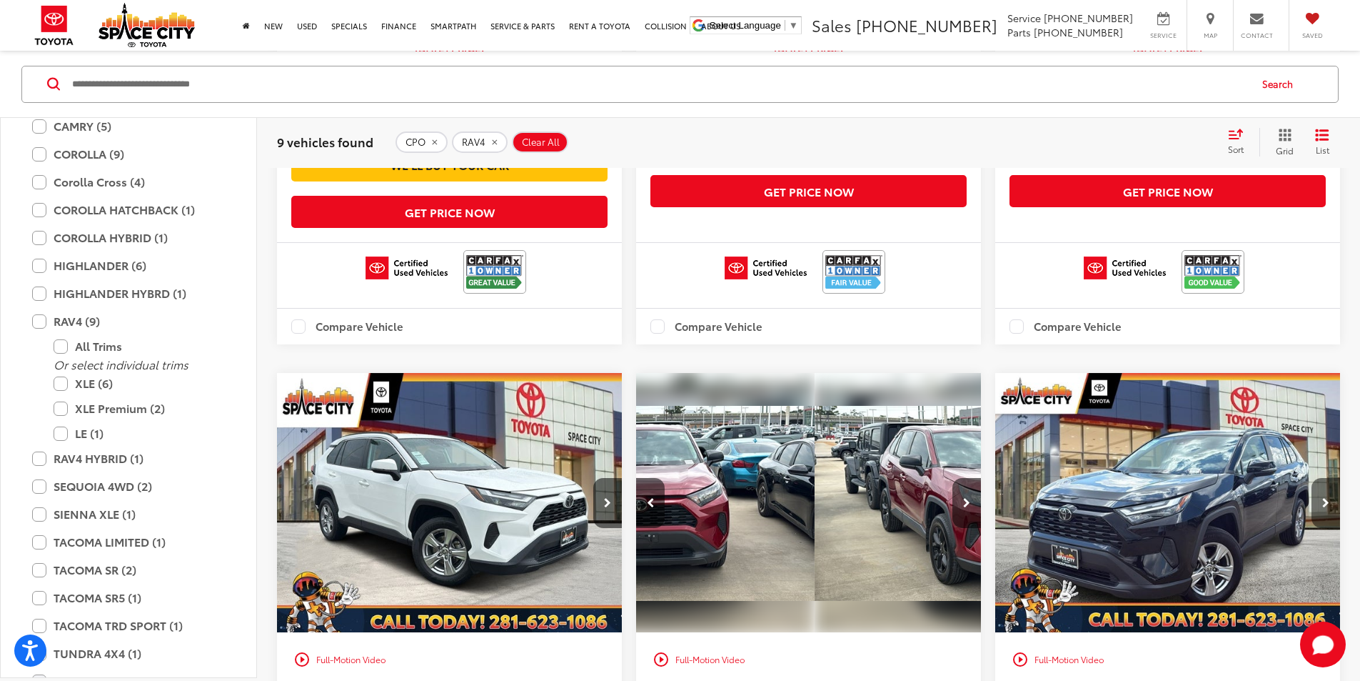  Describe the element at coordinates (1285, 149) in the screenshot. I see `span: Grid` at that location.